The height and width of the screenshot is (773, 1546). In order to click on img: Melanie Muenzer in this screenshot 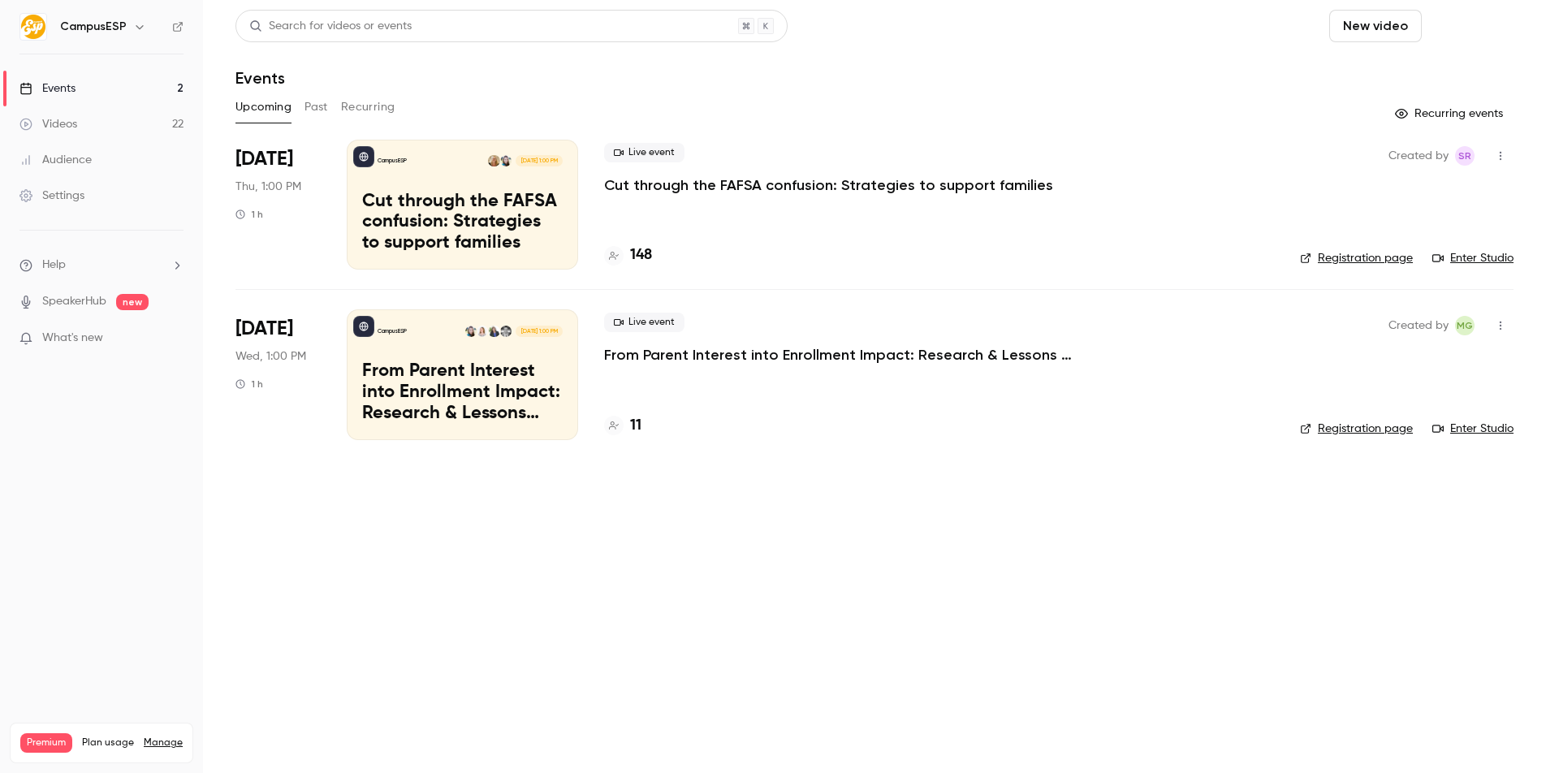, I will do `click(494, 161)`.